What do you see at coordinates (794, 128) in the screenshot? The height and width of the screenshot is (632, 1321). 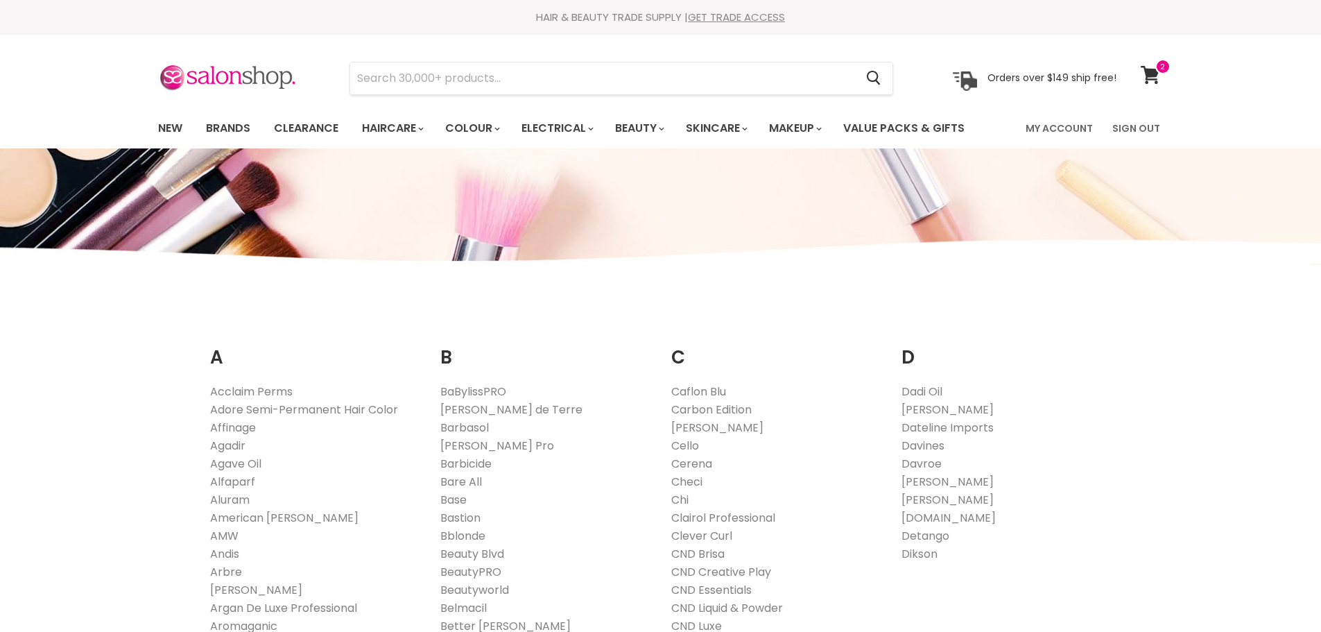 I see `a: Makeup` at bounding box center [794, 128].